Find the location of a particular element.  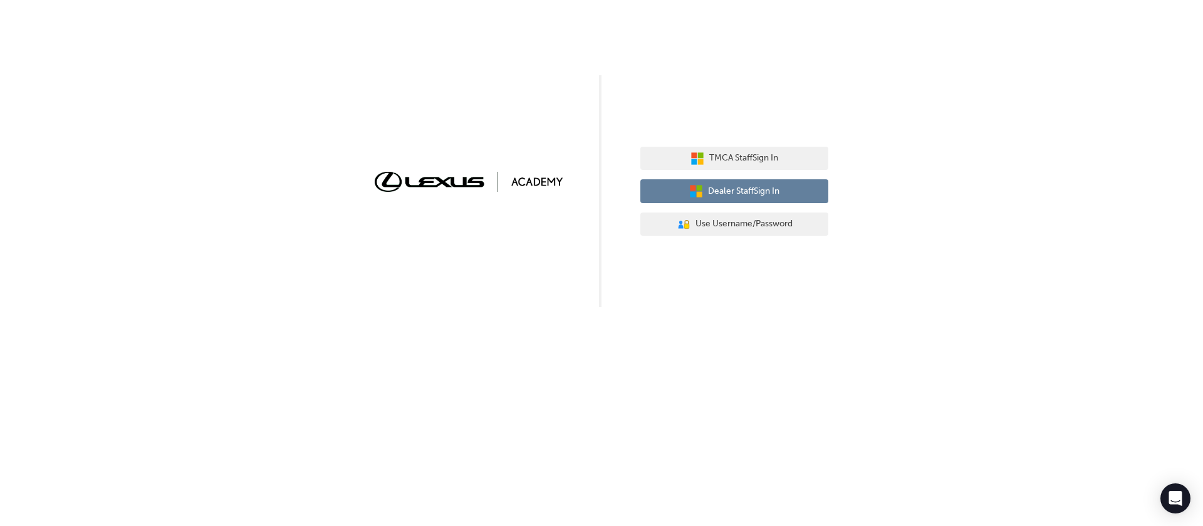

span: Dealer Staff Sign In is located at coordinates (744, 191).